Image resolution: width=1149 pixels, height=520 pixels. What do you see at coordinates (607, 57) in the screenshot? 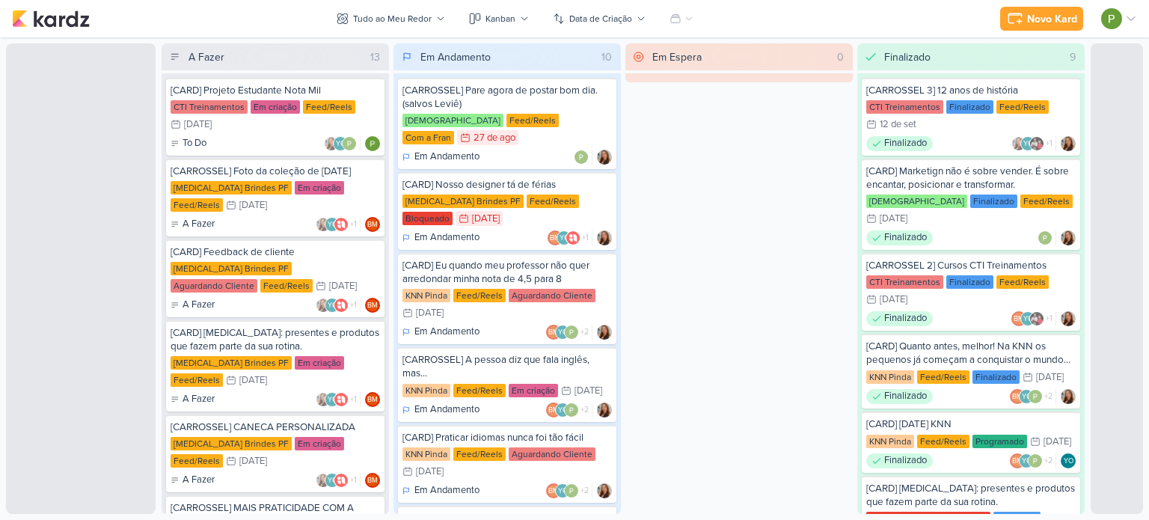
I see `div: 10` at bounding box center [607, 57].